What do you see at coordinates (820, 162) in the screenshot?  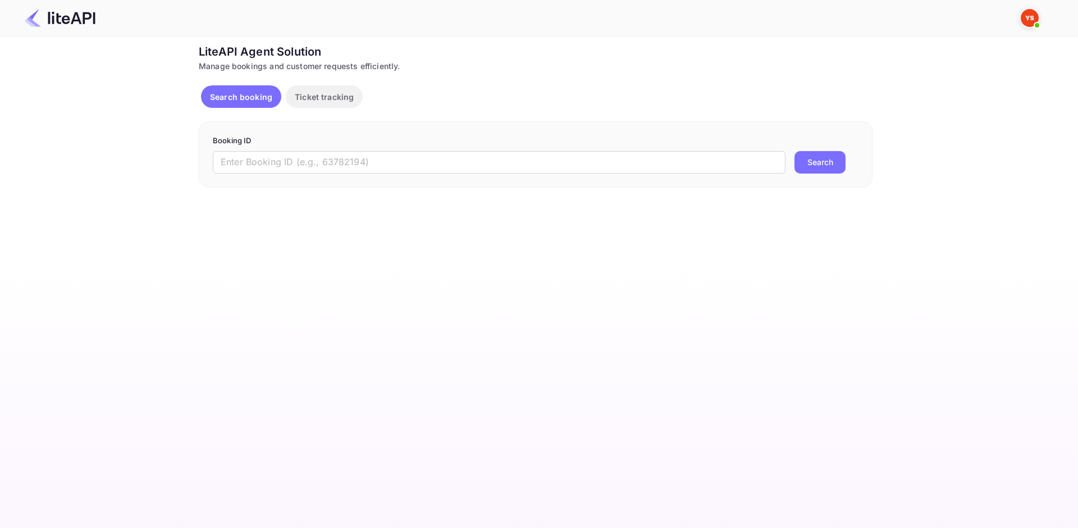 I see `button: Search` at bounding box center [820, 162].